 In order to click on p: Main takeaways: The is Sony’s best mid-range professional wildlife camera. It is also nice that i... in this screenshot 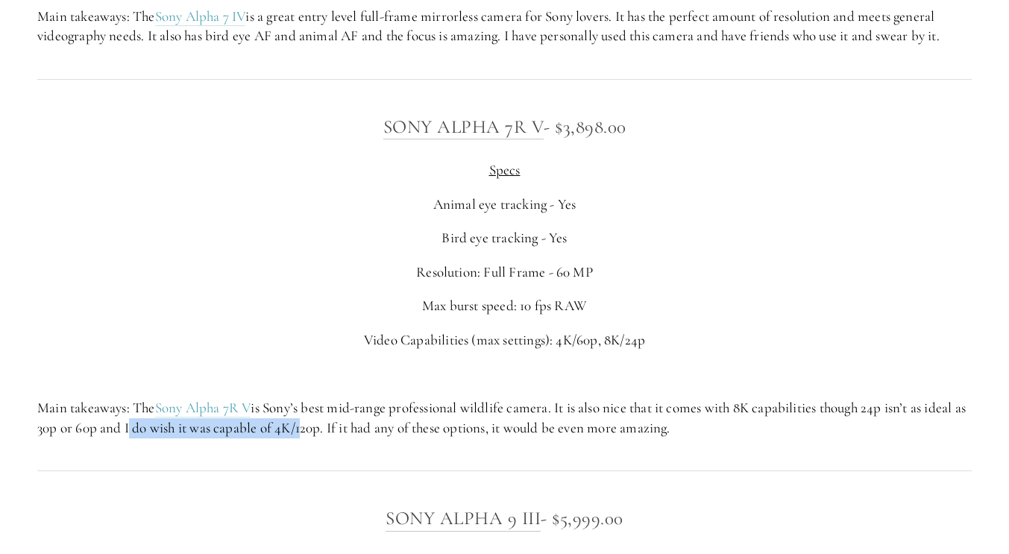, I will do `click(504, 417)`.